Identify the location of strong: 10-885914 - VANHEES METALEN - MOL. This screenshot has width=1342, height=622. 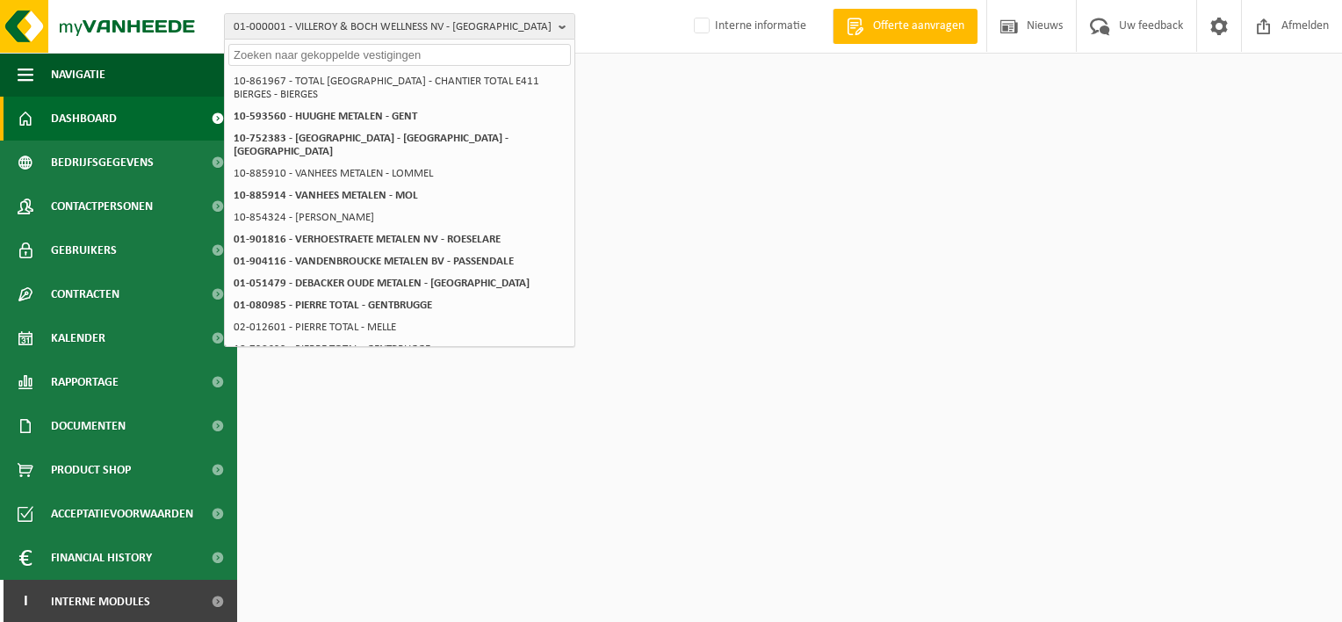
(326, 195).